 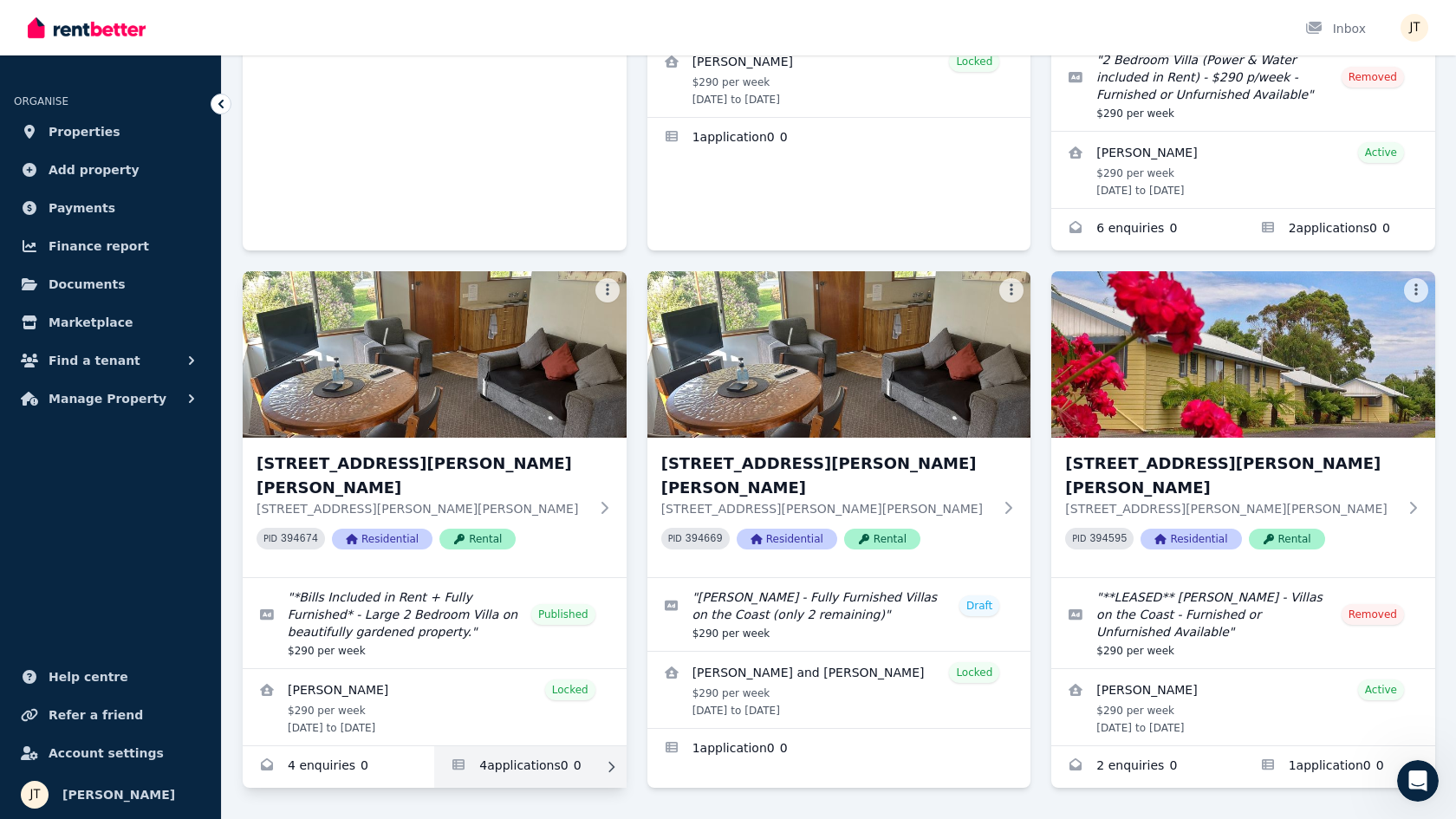 I want to click on a: Edit listing: *Bills Included in Rent + Fully Furnished* - Large 2 Bedroom Villa on beautifully g..., so click(x=434, y=623).